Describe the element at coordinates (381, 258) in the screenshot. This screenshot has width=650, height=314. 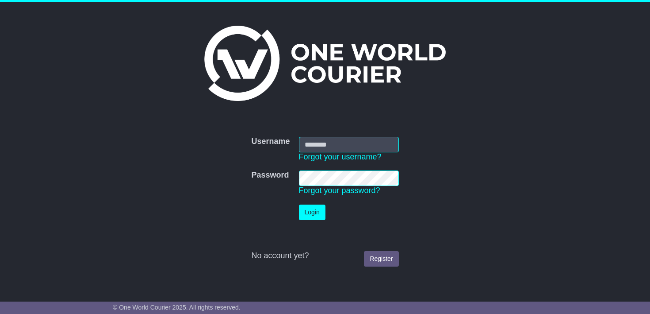
I see `a: Register` at that location.